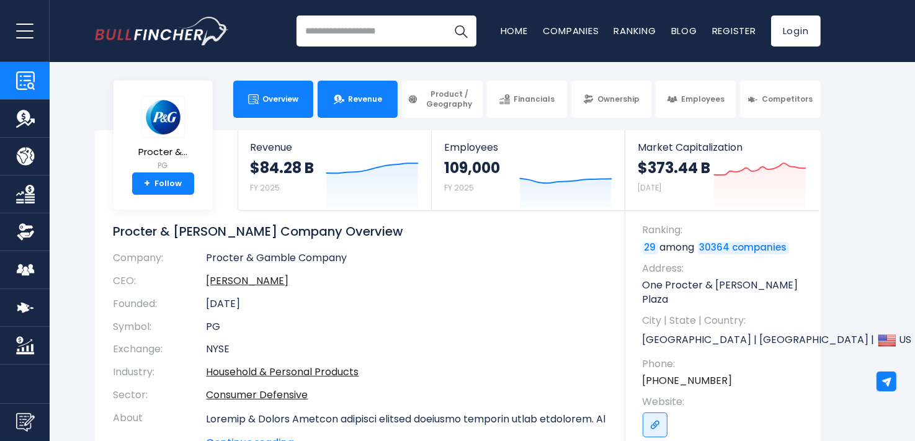  Describe the element at coordinates (527, 99) in the screenshot. I see `a: Financials` at that location.